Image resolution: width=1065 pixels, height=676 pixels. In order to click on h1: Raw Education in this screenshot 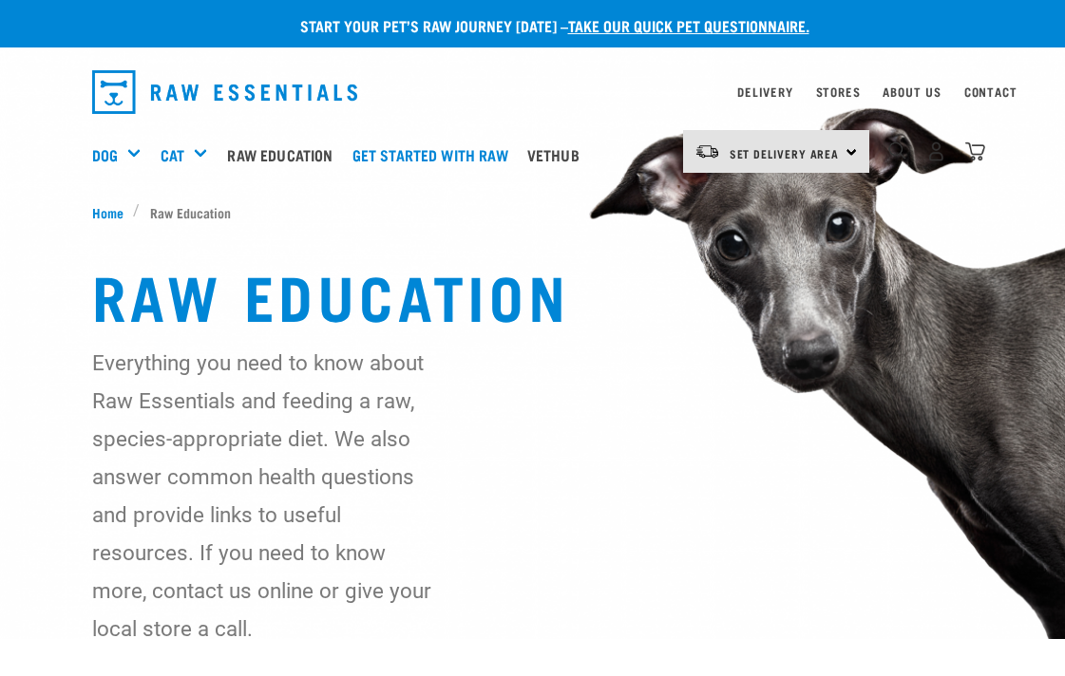, I will do `click(533, 295)`.